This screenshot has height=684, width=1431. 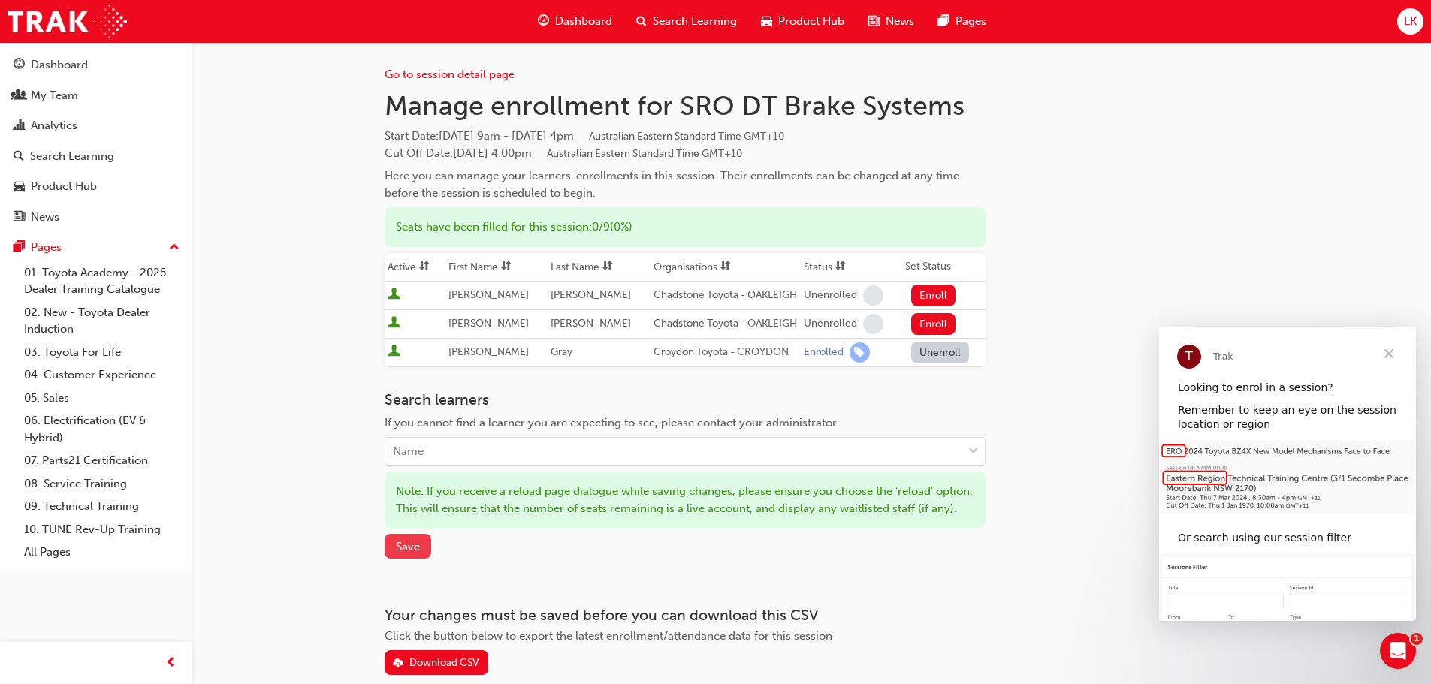 What do you see at coordinates (101, 352) in the screenshot?
I see `a: 03. Toyota For Life` at bounding box center [101, 352].